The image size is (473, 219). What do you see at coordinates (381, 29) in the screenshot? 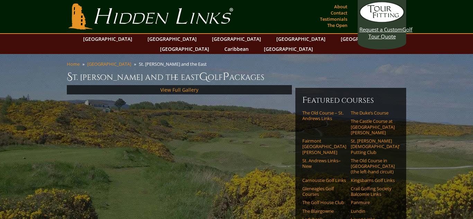
I see `span: Request a Custom` at bounding box center [381, 29].